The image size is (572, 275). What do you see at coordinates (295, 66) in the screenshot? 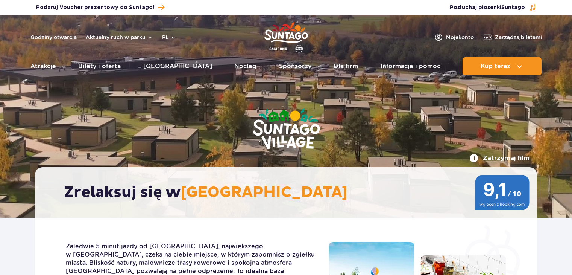
I see `a: Sponsorzy` at bounding box center [295, 66].